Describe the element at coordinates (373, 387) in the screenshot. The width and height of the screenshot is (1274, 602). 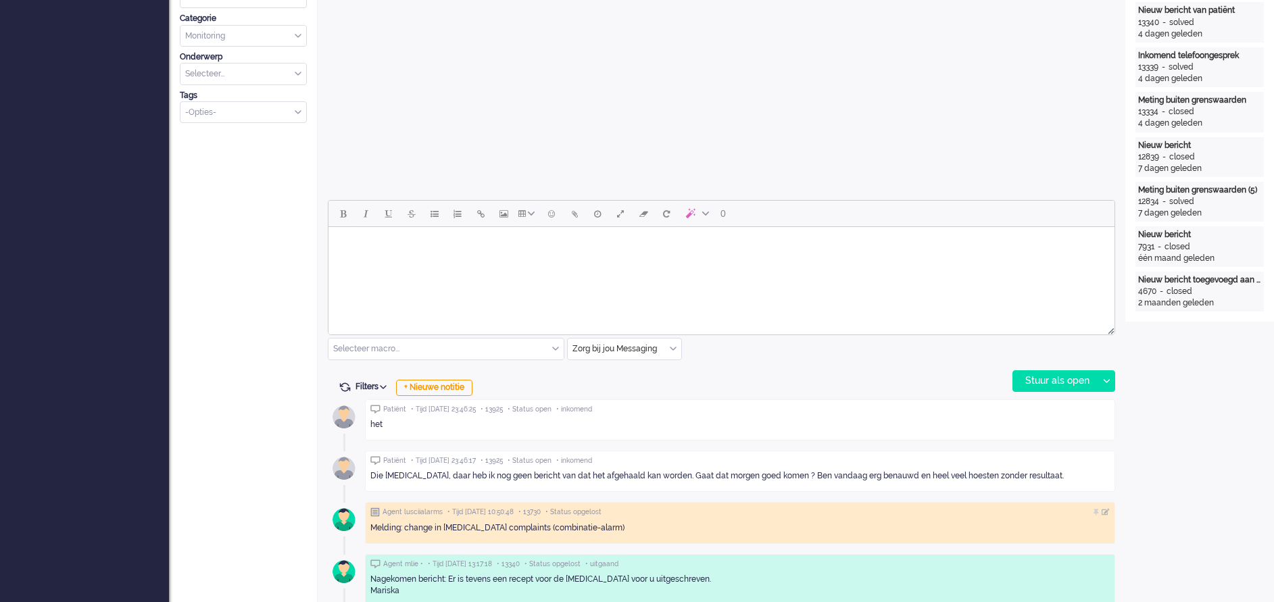
I see `span: Filters` at that location.